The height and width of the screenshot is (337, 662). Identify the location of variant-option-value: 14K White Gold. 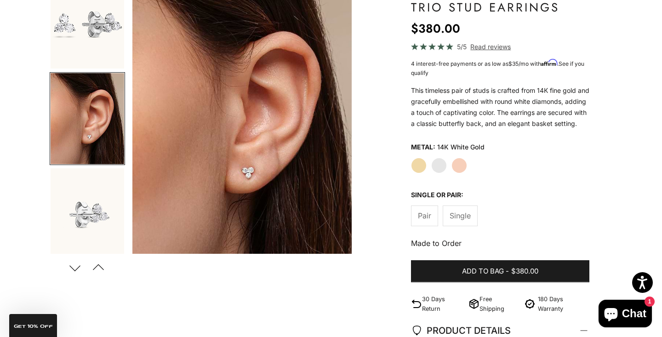
(460, 147).